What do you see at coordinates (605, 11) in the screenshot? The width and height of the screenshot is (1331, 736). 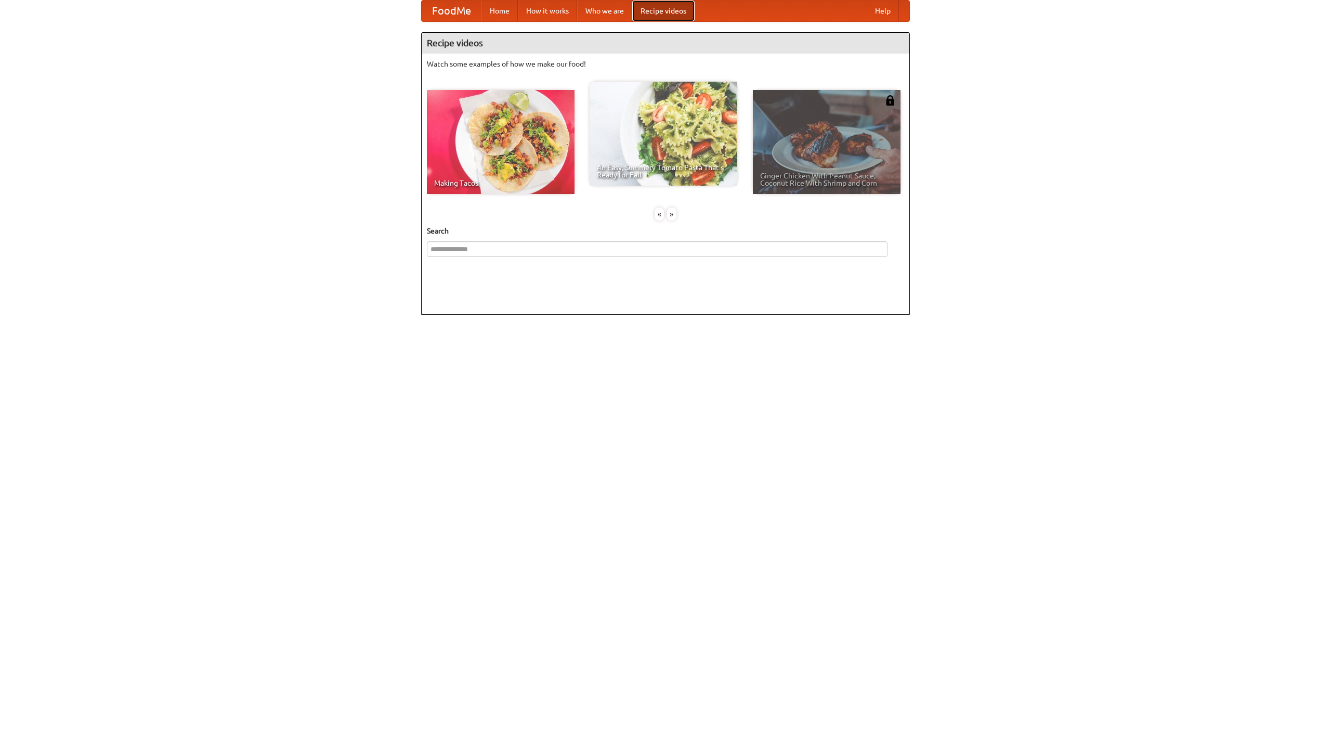 I see `a: Who we are` at bounding box center [605, 11].